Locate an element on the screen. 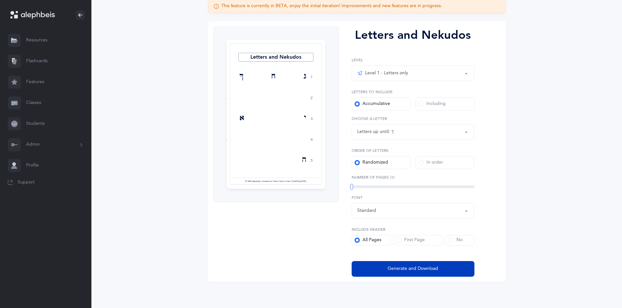  div: In order is located at coordinates (430, 163).